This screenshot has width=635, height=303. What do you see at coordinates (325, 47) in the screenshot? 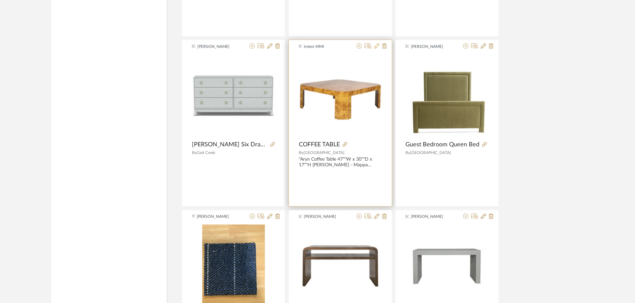
I see `span: Intern MMI` at bounding box center [325, 47].